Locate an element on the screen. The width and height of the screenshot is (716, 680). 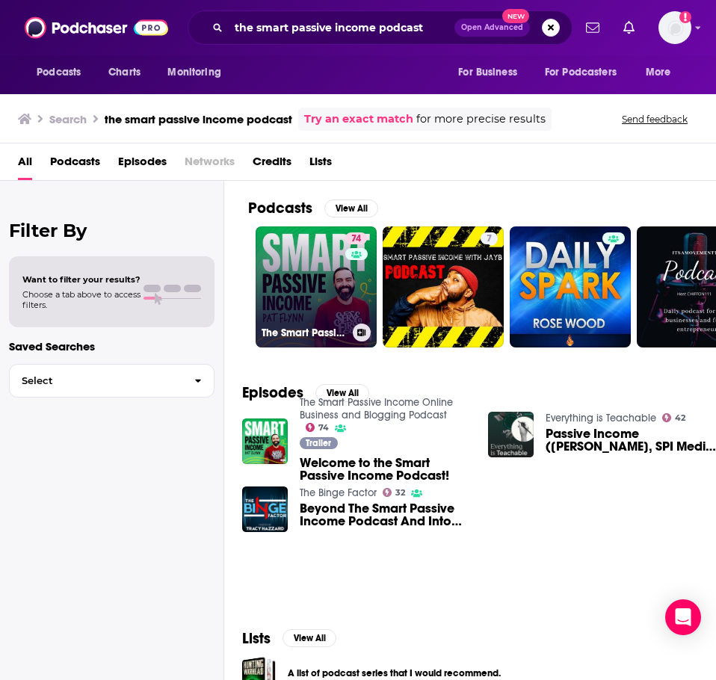
img: Passive Income (Pat Flynn, SPI Media & Smart Passive Income Podcast) is located at coordinates (511, 434).